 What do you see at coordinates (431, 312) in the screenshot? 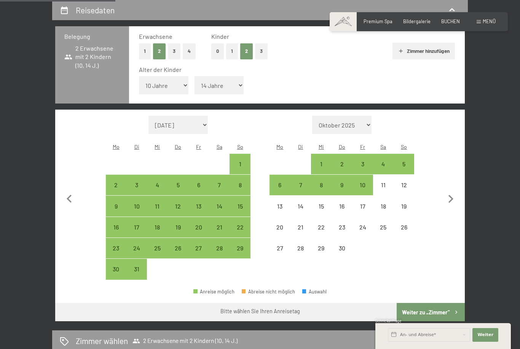
I see `button: Weiter zu „Zimmer“` at bounding box center [431, 312].